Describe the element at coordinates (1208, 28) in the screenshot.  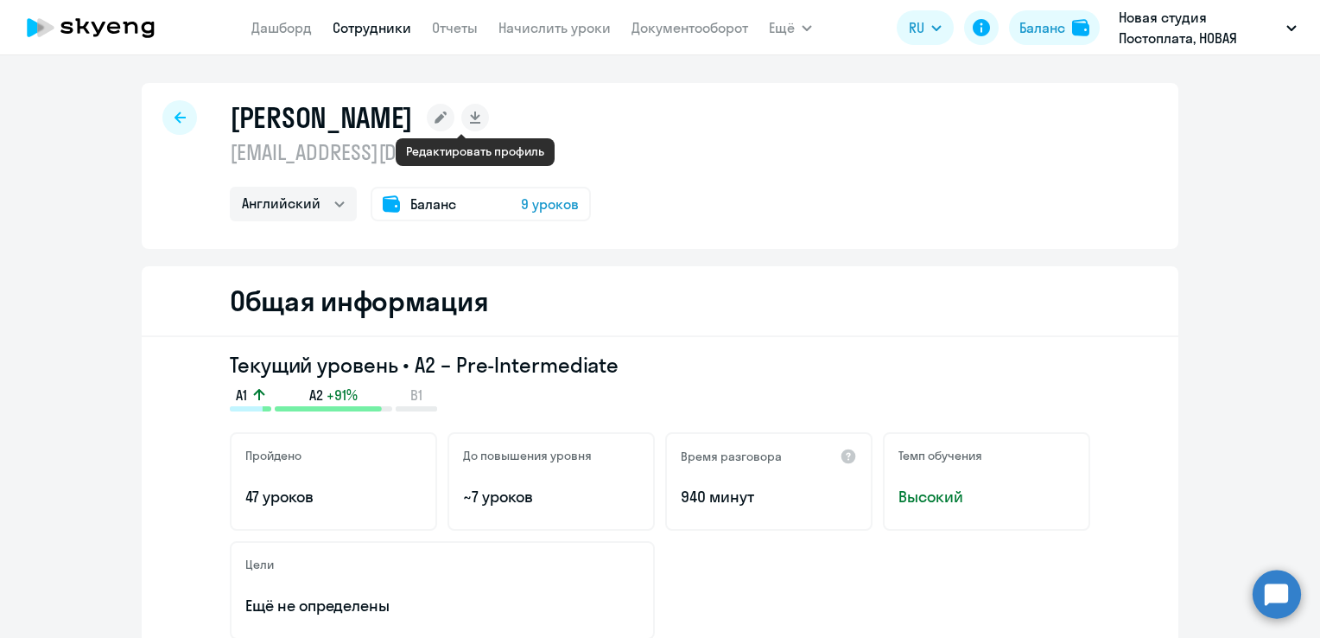
I see `button: Новая студия Постоплата, НОВАЯ СТУДИЯ, ООО` at that location.